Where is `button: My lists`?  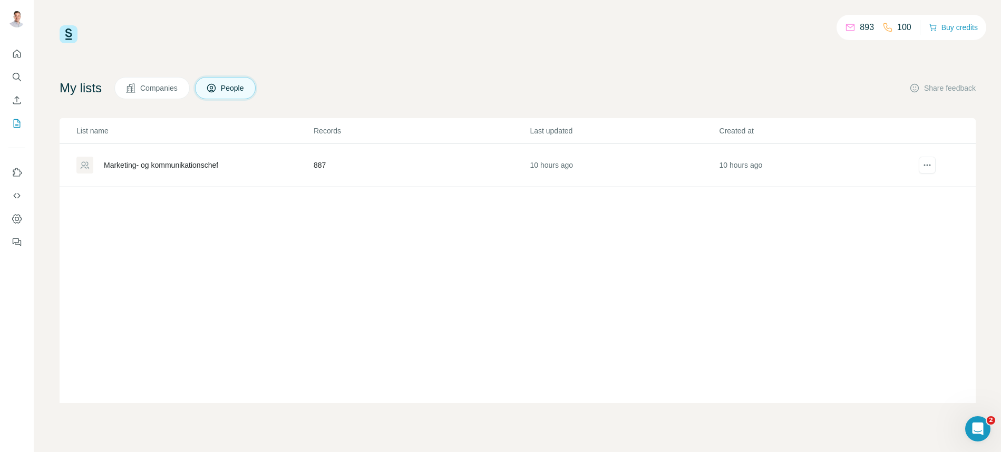 button: My lists is located at coordinates (17, 123).